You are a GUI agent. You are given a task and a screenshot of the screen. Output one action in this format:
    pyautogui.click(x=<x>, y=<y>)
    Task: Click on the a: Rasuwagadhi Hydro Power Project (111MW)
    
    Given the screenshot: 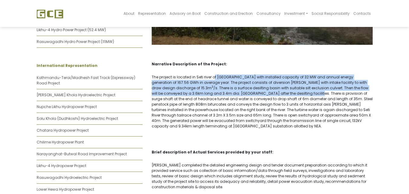 What is the action you would take?
    pyautogui.click(x=75, y=41)
    